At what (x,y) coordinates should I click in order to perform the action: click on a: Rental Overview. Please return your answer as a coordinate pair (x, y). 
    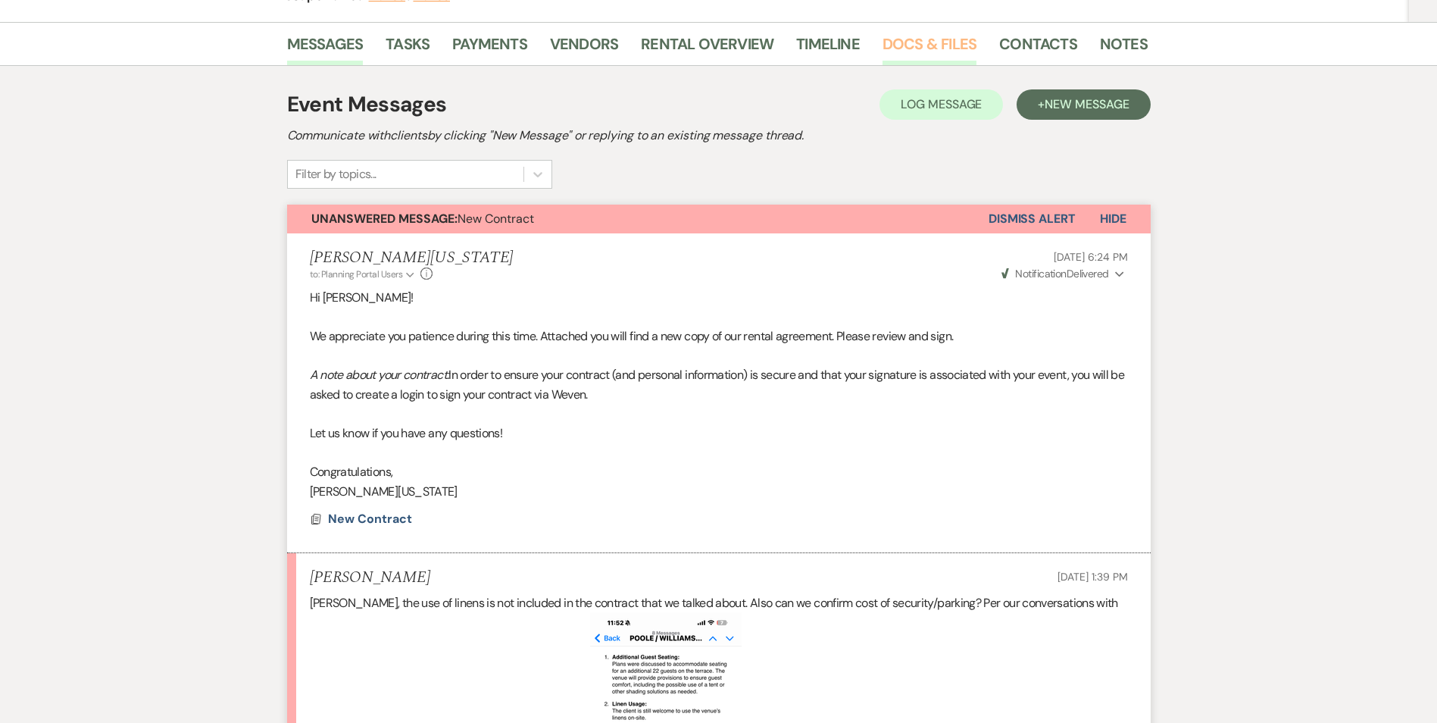
    Looking at the image, I should click on (707, 48).